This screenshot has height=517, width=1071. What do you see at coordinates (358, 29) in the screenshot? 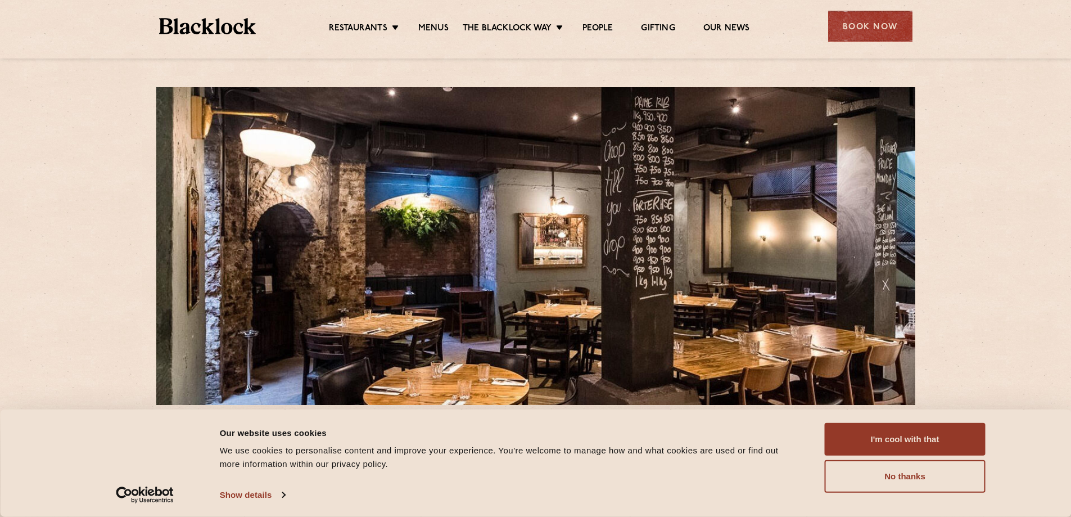
I see `a: Restaurants` at bounding box center [358, 29].